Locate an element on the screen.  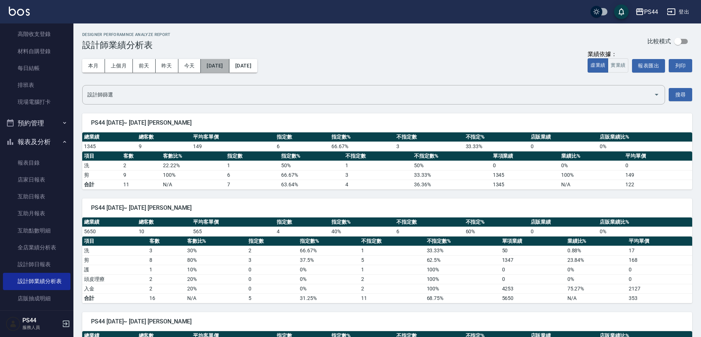
a: 高階收支登錄 is located at coordinates (37, 34).